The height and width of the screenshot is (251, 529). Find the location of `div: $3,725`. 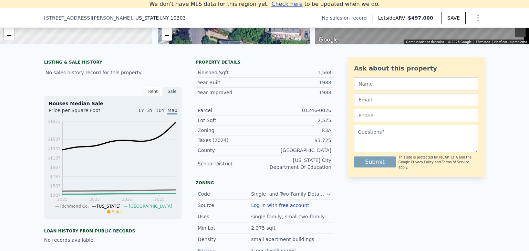

div: $3,725 is located at coordinates (298, 140).